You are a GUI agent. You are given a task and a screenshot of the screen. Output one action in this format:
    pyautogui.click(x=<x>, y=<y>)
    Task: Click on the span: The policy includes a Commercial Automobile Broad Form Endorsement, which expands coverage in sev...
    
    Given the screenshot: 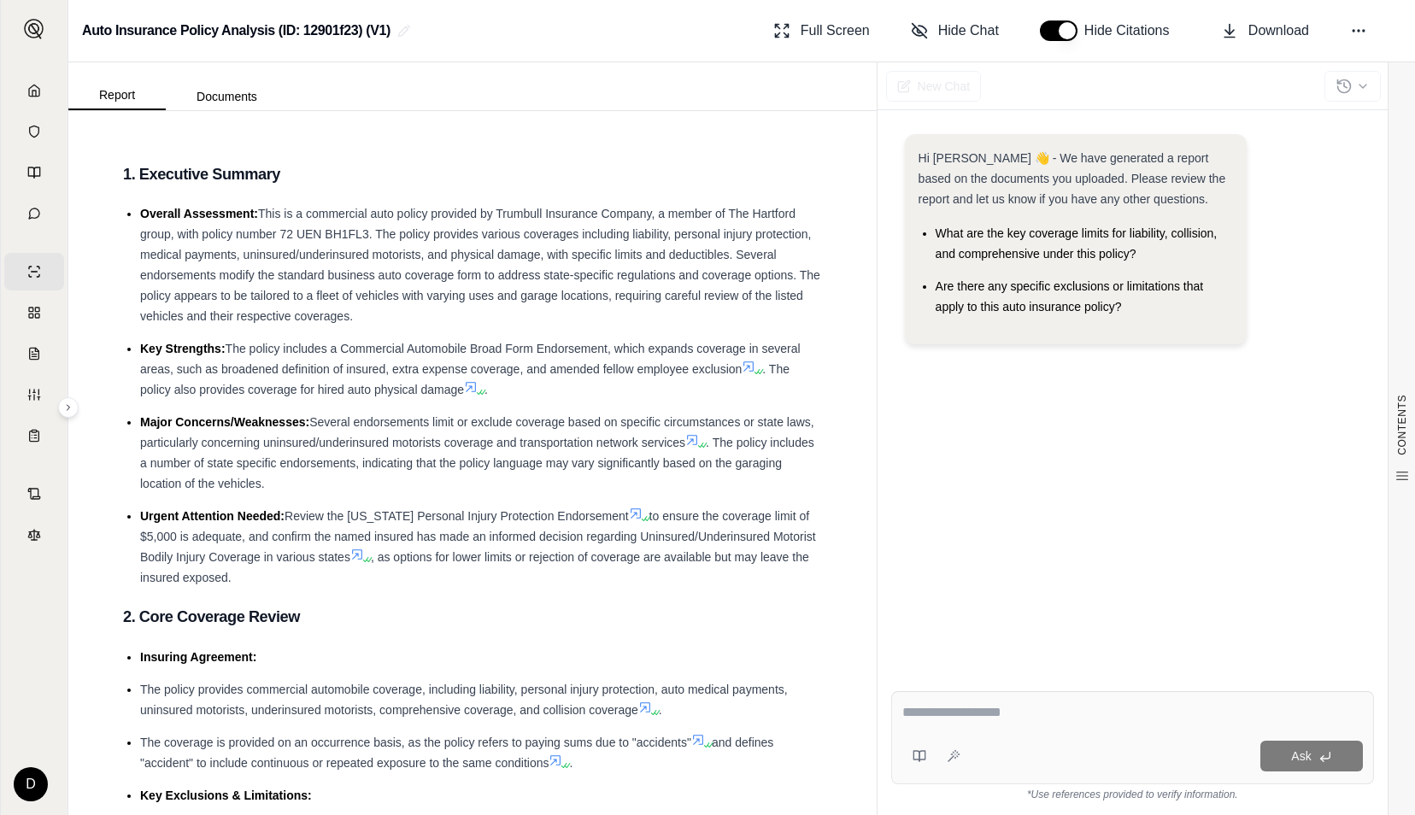 What is the action you would take?
    pyautogui.click(x=470, y=359)
    